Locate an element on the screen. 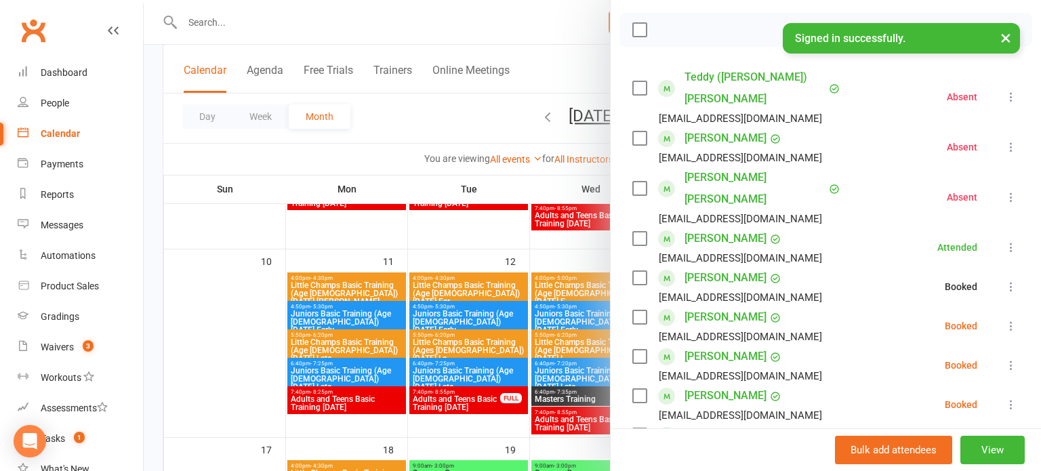 The height and width of the screenshot is (471, 1041). span: 3 is located at coordinates (88, 346).